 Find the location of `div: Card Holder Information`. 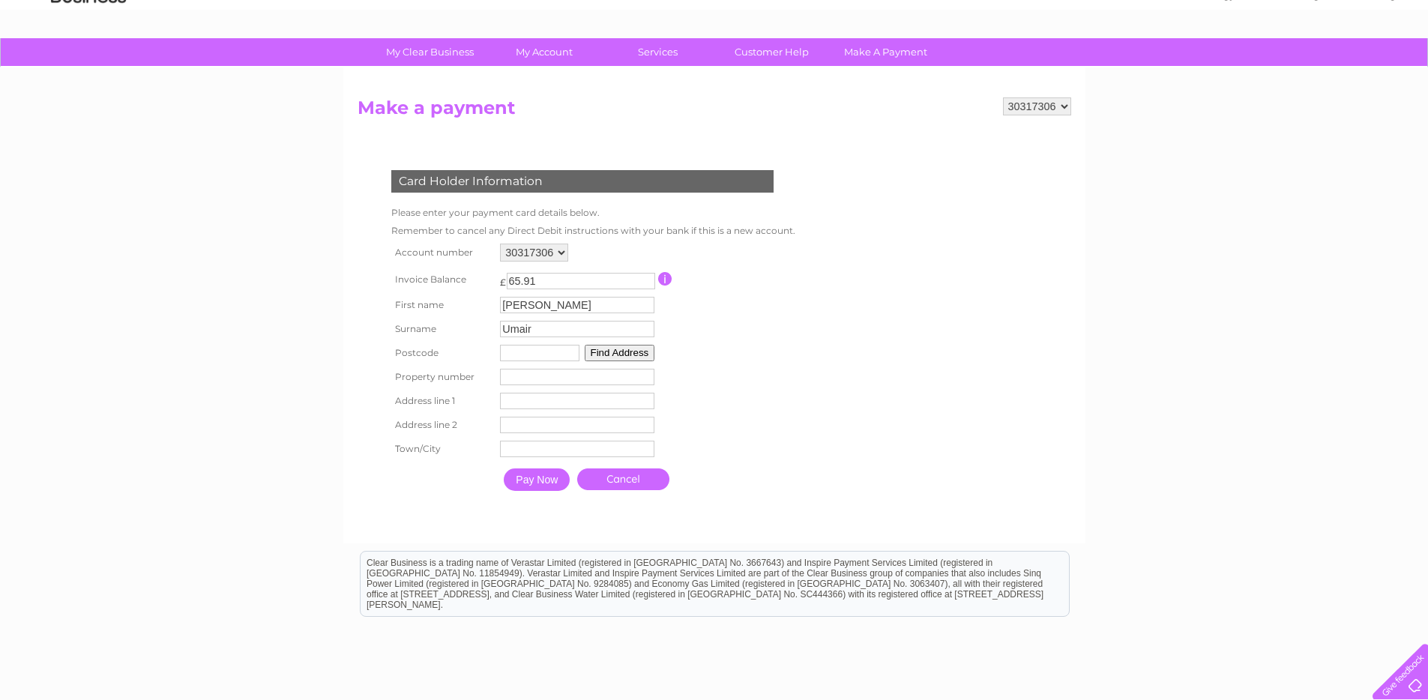

div: Card Holder Information is located at coordinates (582, 181).